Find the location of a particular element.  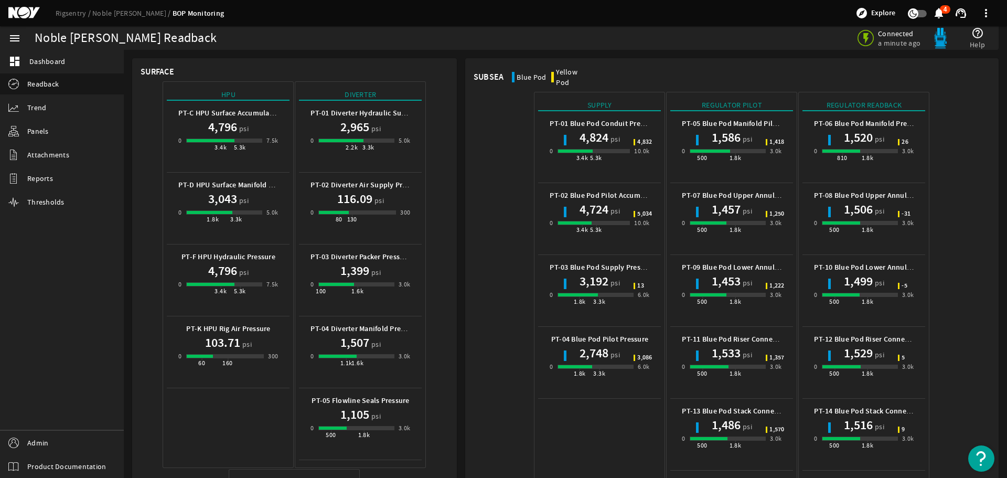

h1: 1,533 is located at coordinates (726, 353).